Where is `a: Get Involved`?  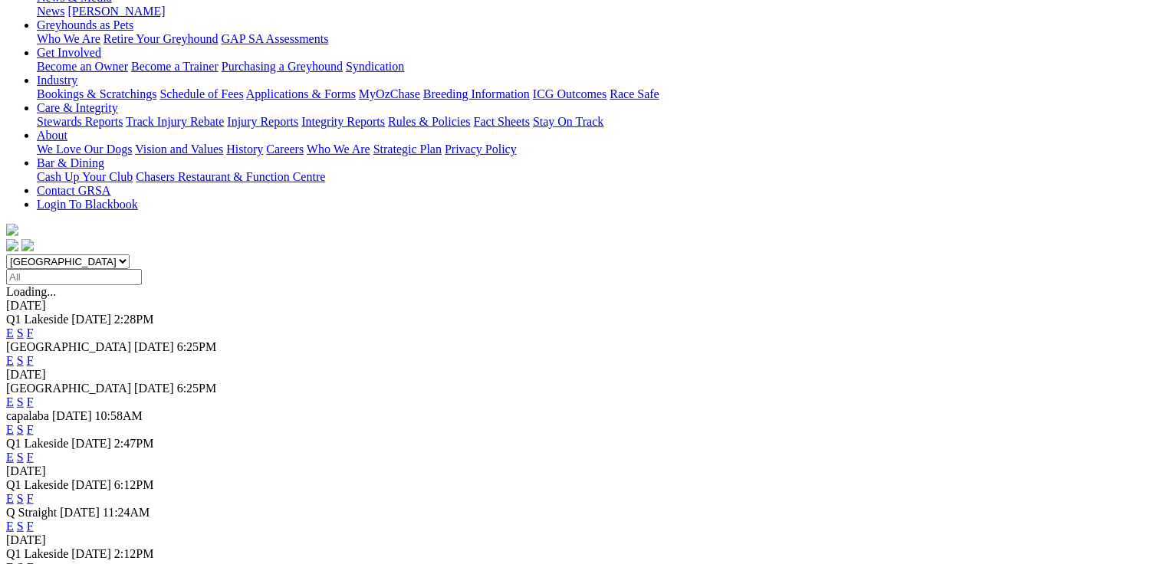 a: Get Involved is located at coordinates (69, 52).